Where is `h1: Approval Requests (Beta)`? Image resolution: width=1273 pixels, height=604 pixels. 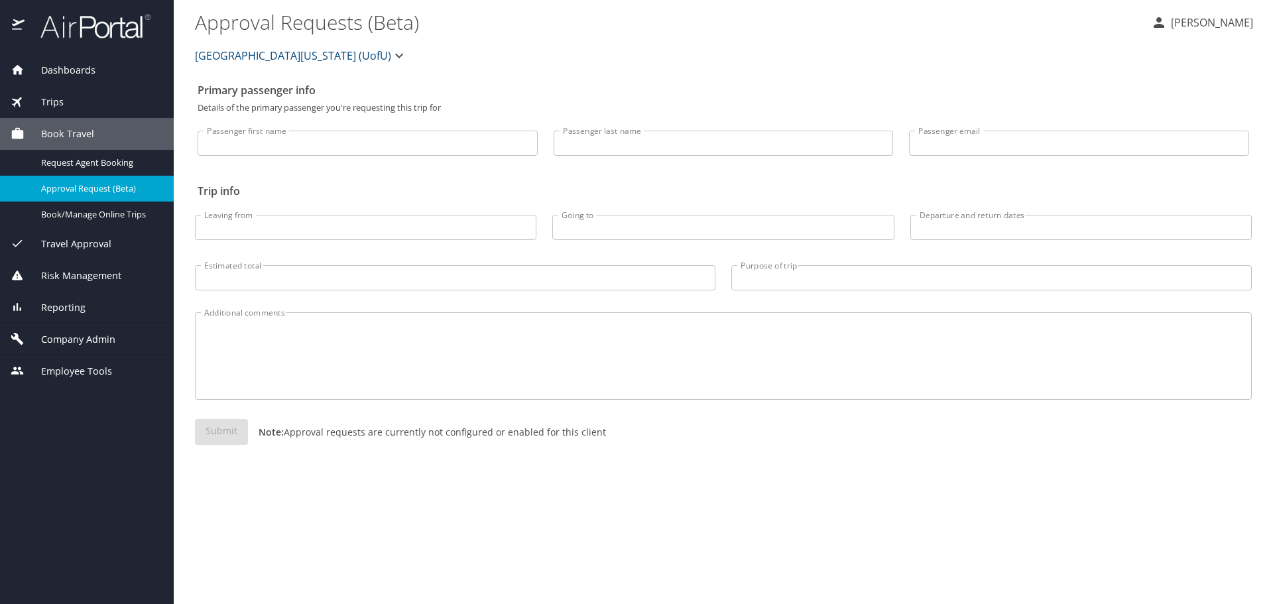 h1: Approval Requests (Beta) is located at coordinates (668, 22).